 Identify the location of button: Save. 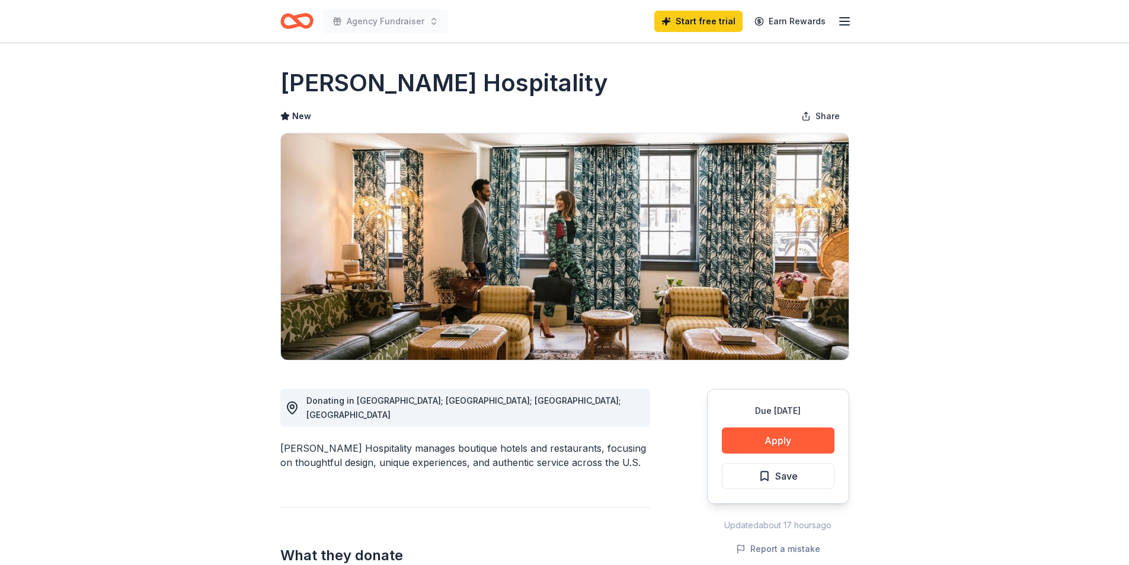
(778, 476).